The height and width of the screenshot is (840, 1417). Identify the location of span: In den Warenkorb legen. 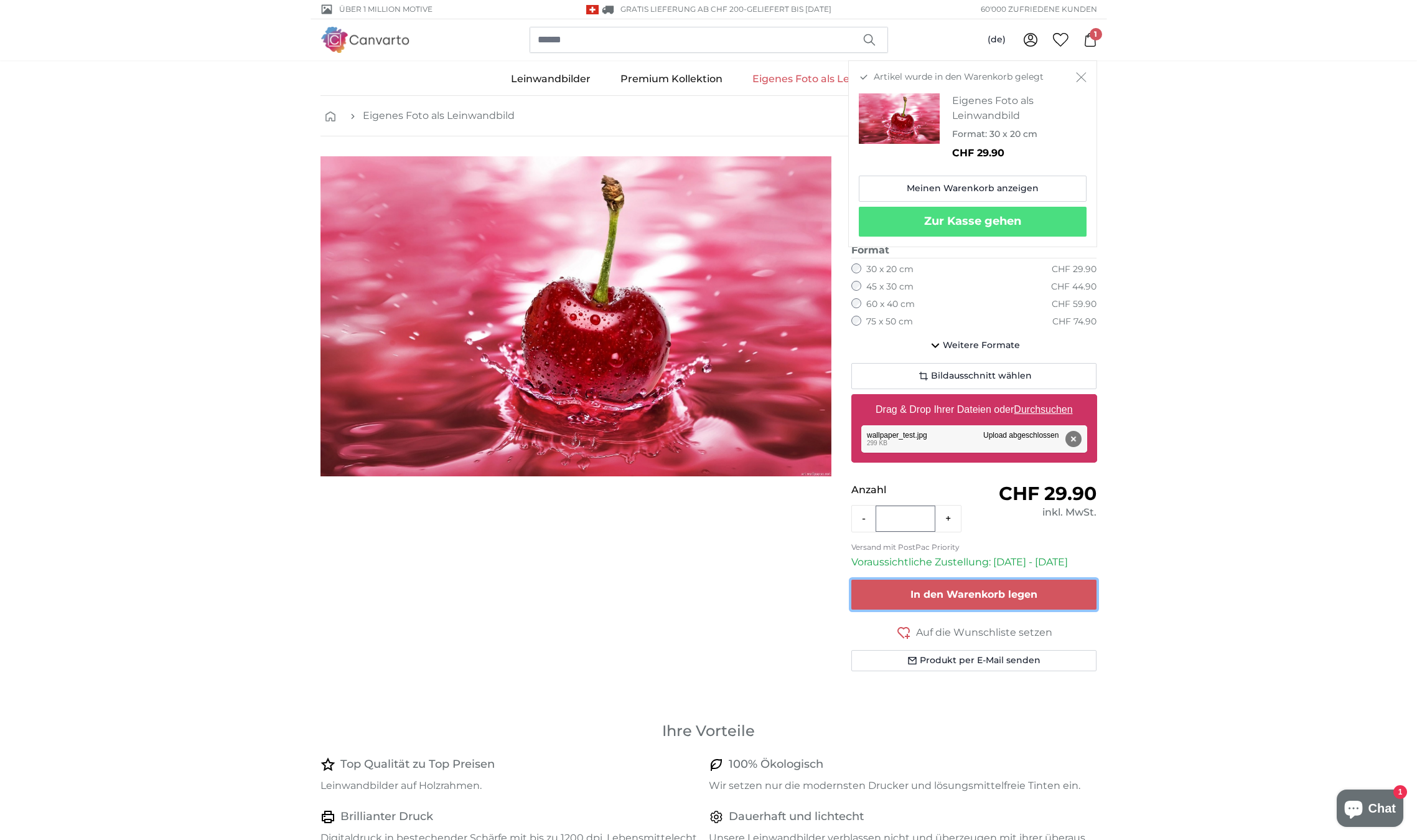
(974, 594).